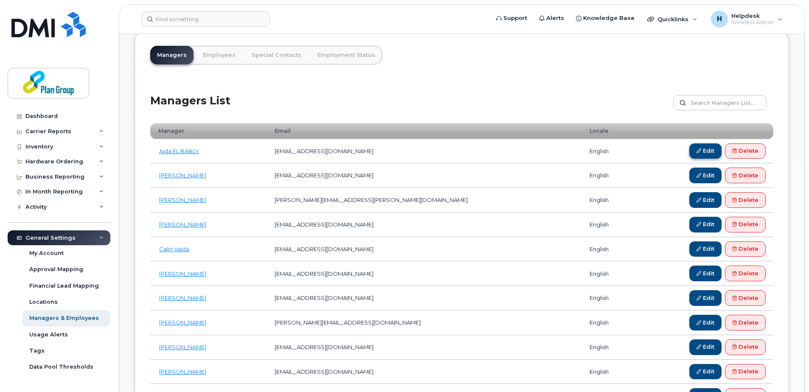 Image resolution: width=809 pixels, height=392 pixels. What do you see at coordinates (608, 18) in the screenshot?
I see `span: Knowledge Base` at bounding box center [608, 18].